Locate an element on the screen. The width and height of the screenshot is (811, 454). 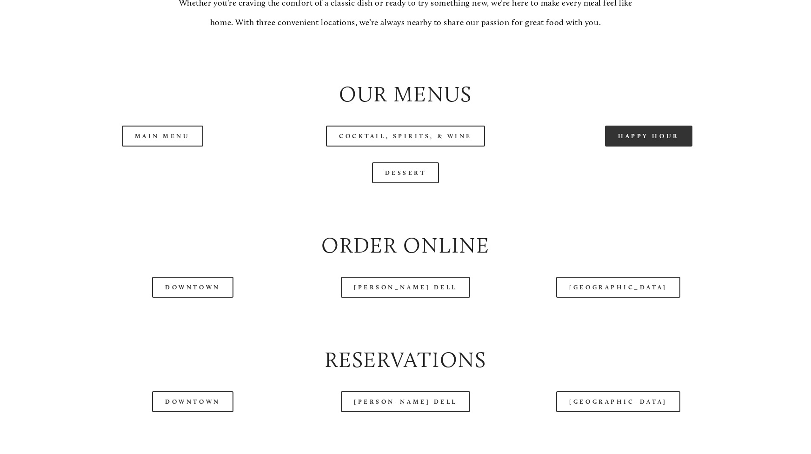
a: Dessert is located at coordinates (406, 173).